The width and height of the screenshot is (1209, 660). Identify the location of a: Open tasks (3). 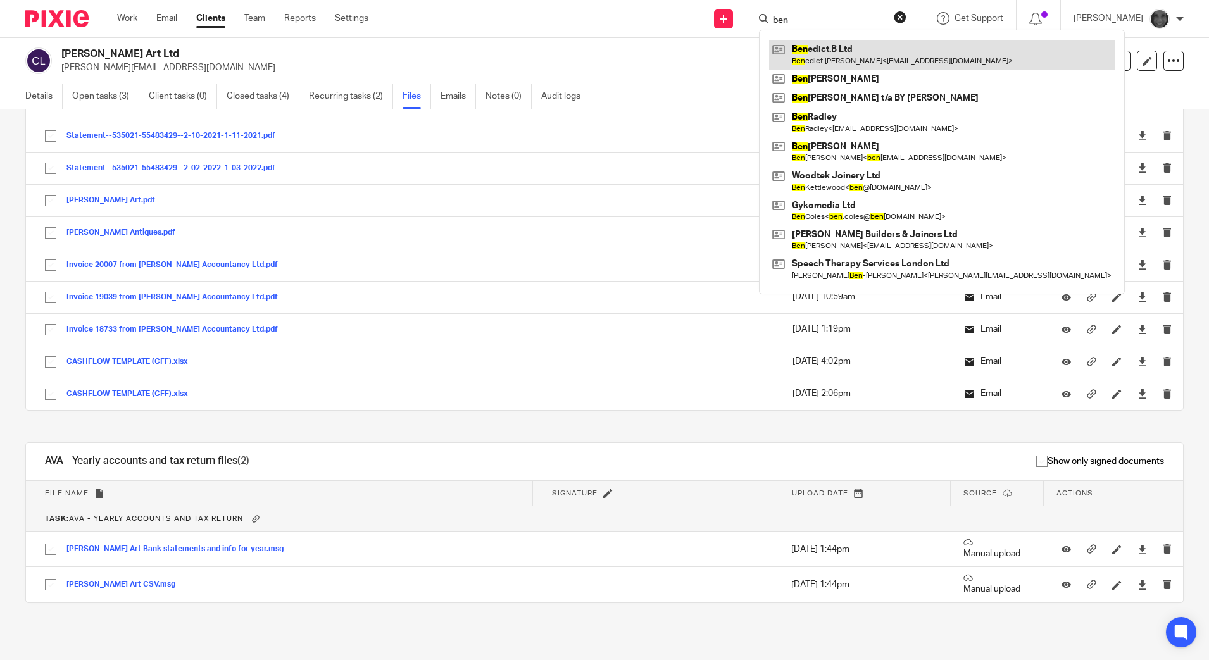
(106, 96).